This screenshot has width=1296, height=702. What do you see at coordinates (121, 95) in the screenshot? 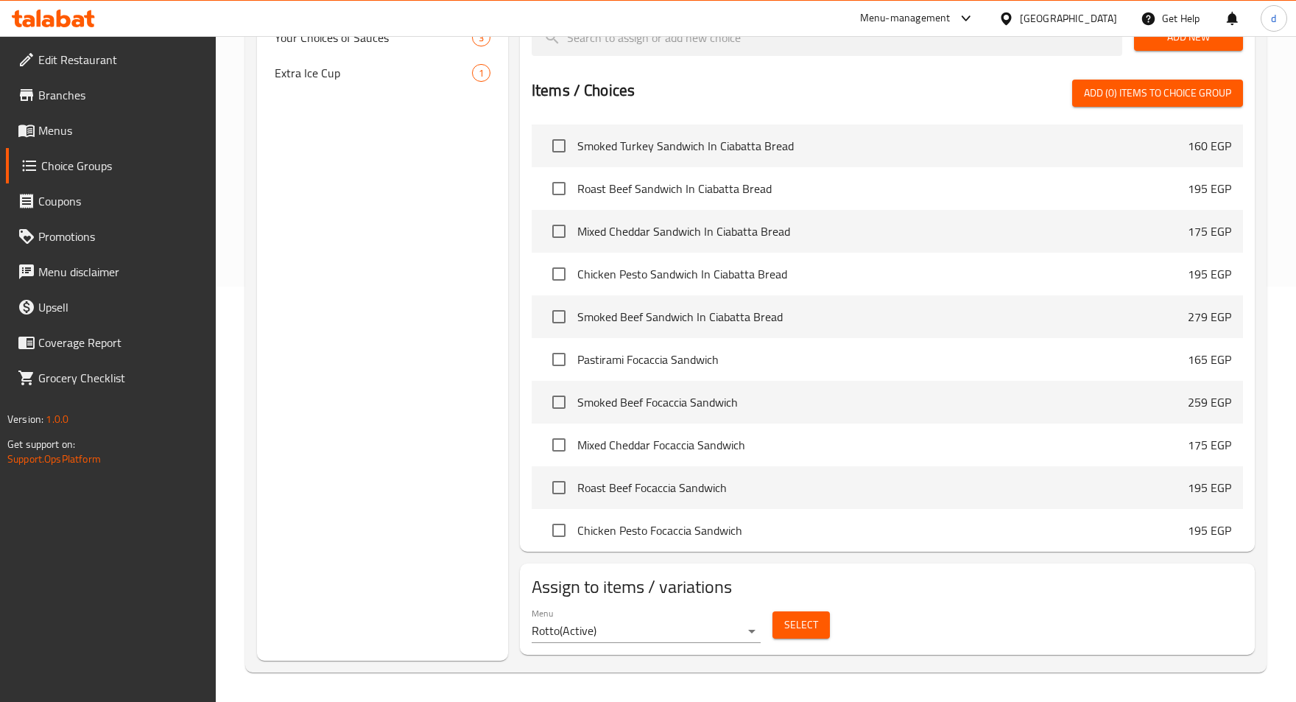
I see `span: Branches` at bounding box center [121, 95].